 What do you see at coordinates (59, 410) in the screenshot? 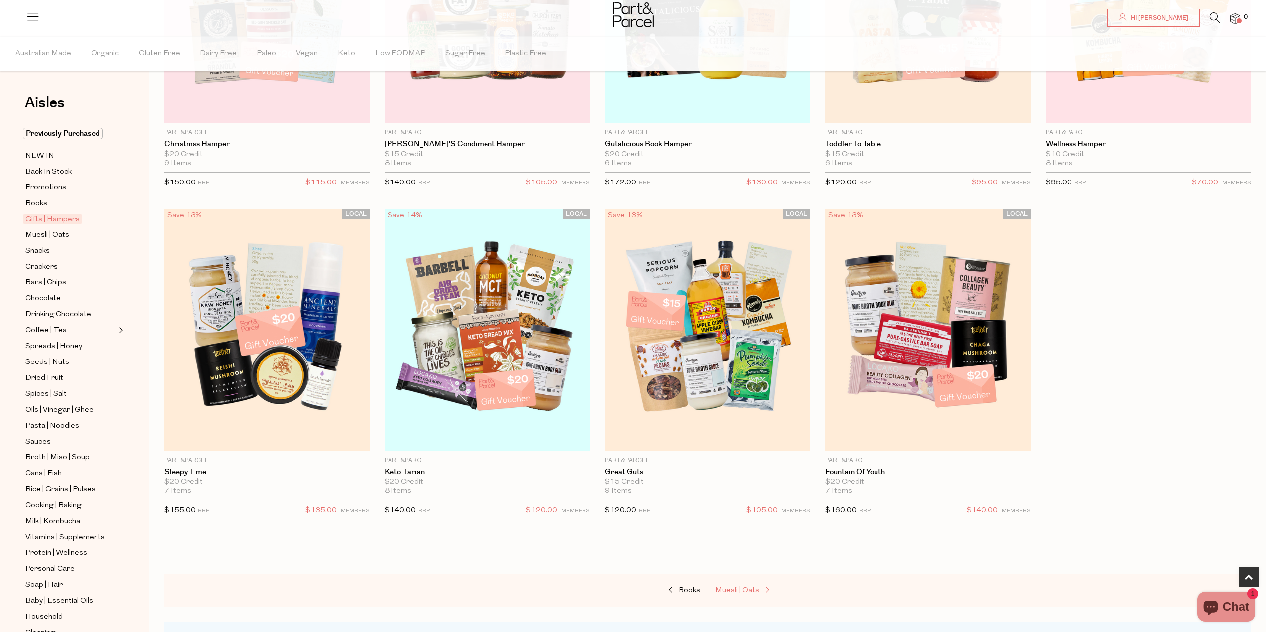
I see `span: Oils | Vinegar | Ghee` at bounding box center [59, 410].